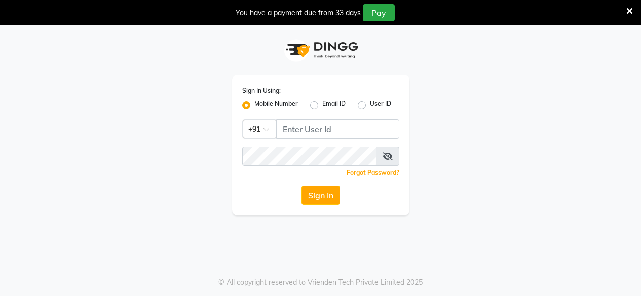 The image size is (641, 296). What do you see at coordinates (321, 196) in the screenshot?
I see `button: Sign In` at bounding box center [321, 196].